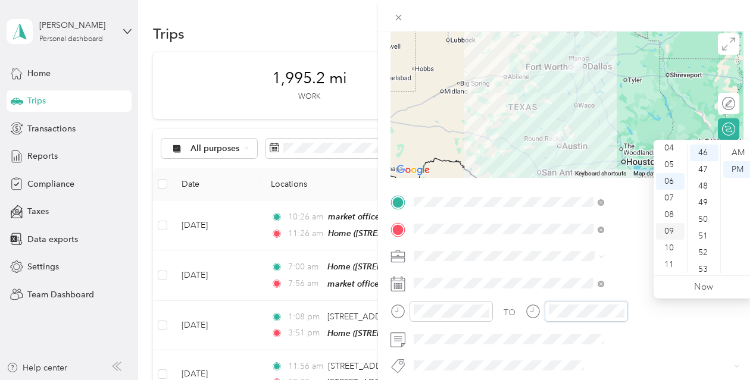  Describe the element at coordinates (704, 287) in the screenshot. I see `a: Now` at that location.